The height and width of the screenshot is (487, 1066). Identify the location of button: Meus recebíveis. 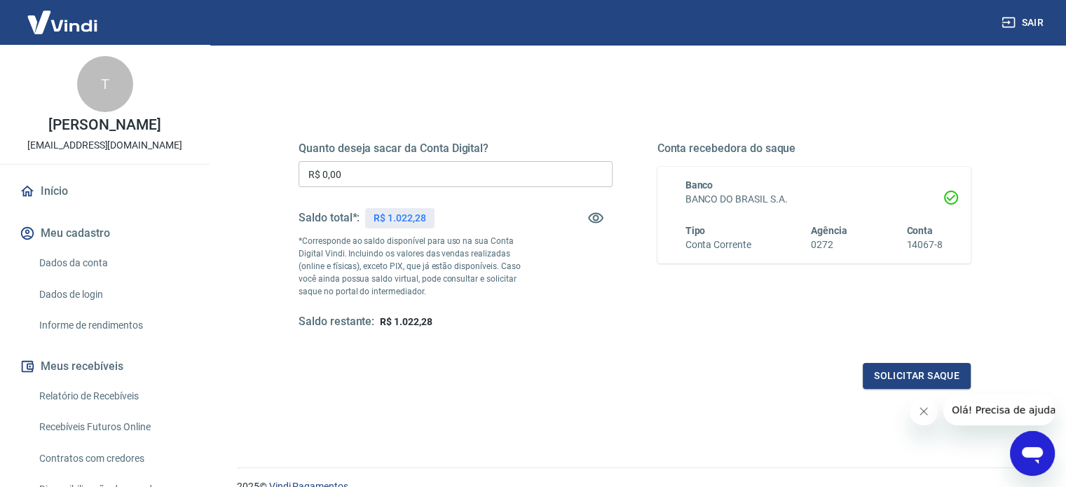
(104, 367).